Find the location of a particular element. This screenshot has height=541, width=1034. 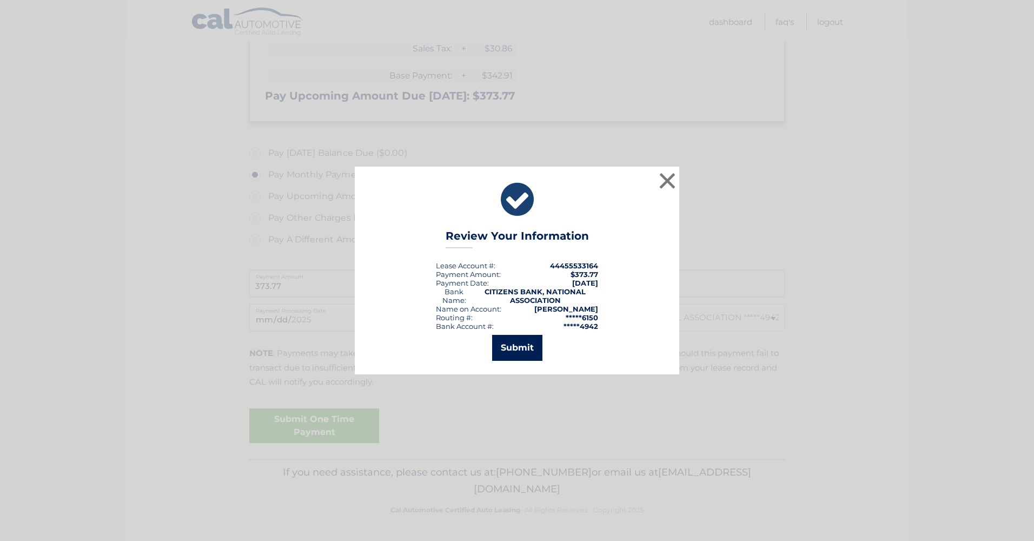

div: Bank Name: is located at coordinates (454, 296).